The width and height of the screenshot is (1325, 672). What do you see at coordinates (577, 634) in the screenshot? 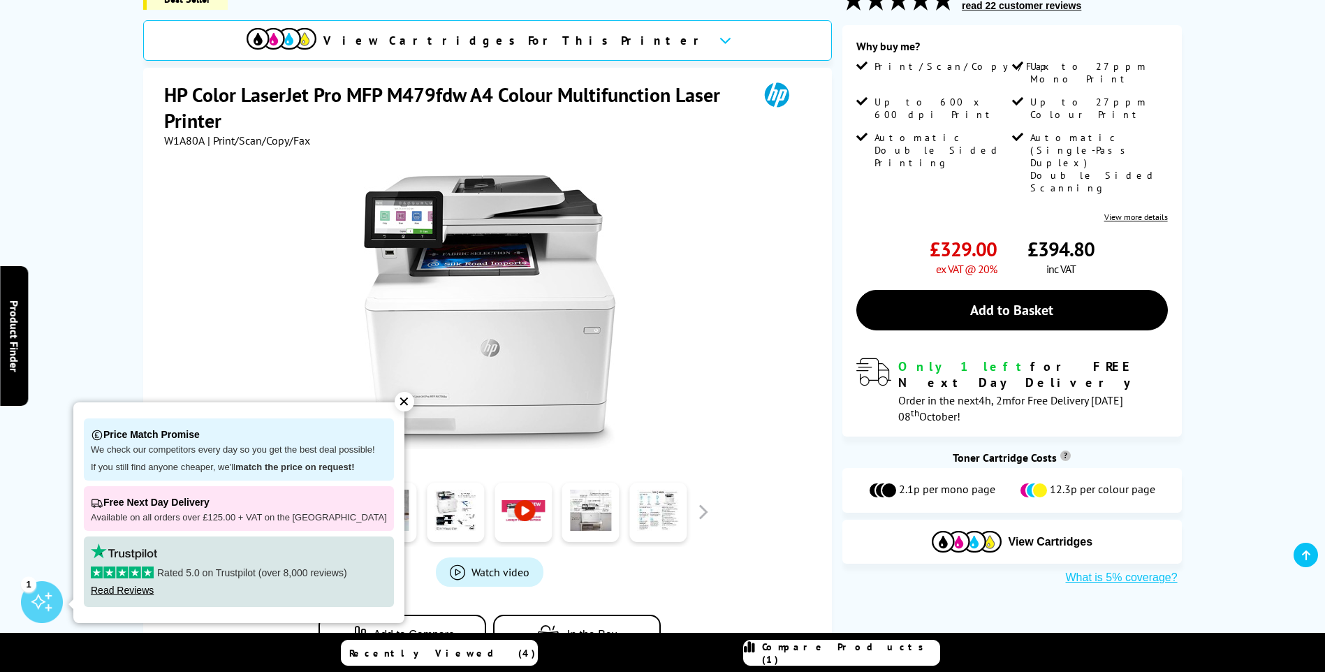
I see `button: In the Box` at bounding box center [577, 634].